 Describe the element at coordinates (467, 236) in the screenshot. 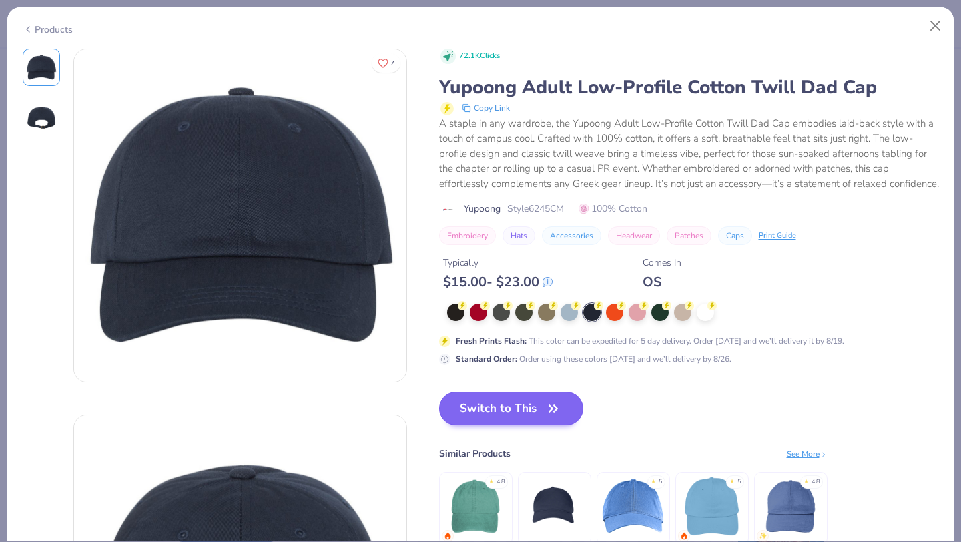

I see `button: Embroidery` at that location.